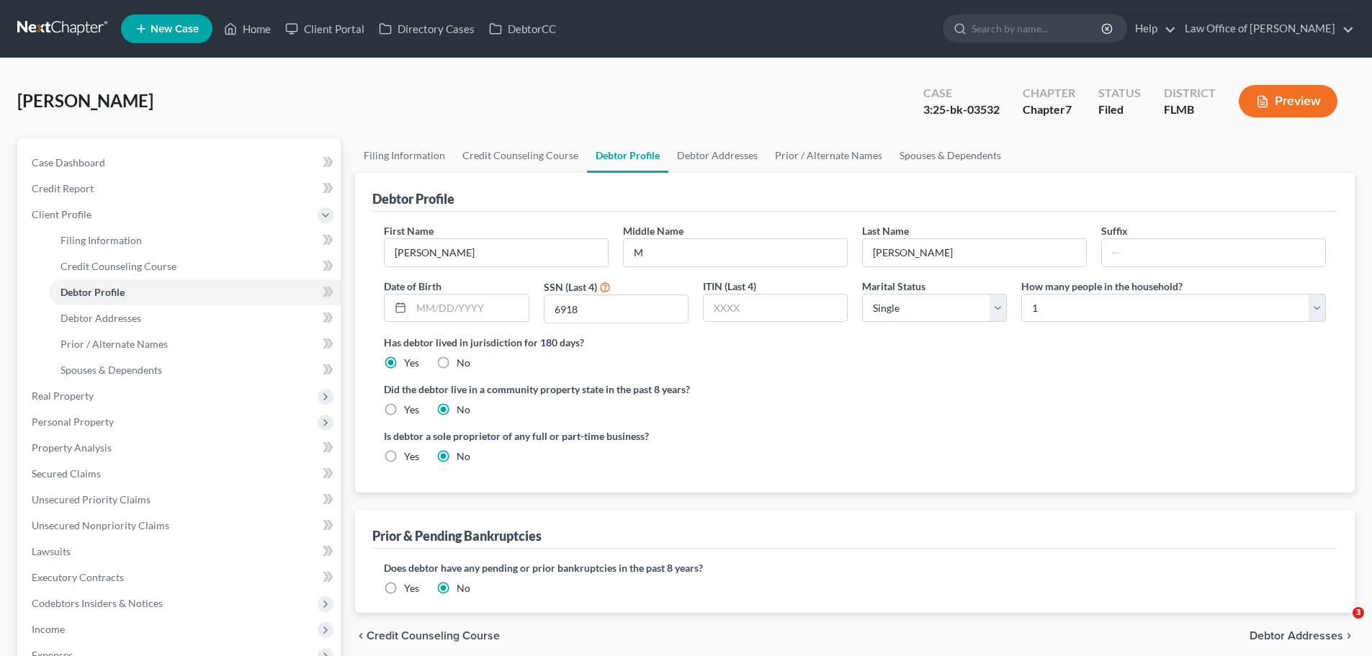 The height and width of the screenshot is (656, 1372). I want to click on span: Debtor Profile, so click(92, 292).